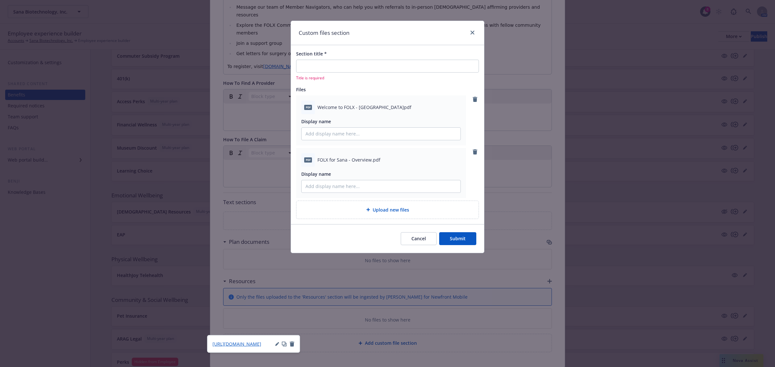 The width and height of the screenshot is (775, 367). Describe the element at coordinates (349, 160) in the screenshot. I see `span: FOLX for Sana - Overview.pdf` at that location.